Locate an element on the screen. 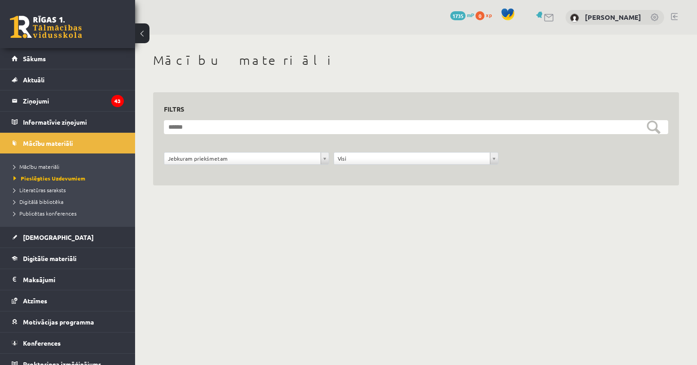  a: 1735 mP is located at coordinates (462, 15).